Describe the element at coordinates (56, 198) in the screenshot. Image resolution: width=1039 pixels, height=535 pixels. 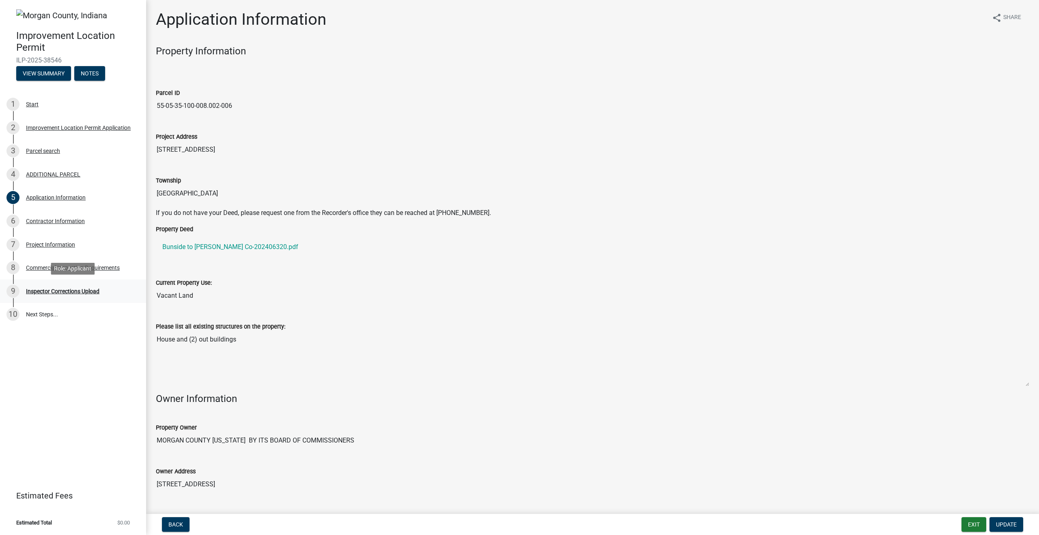
I see `div: Application Information` at that location.